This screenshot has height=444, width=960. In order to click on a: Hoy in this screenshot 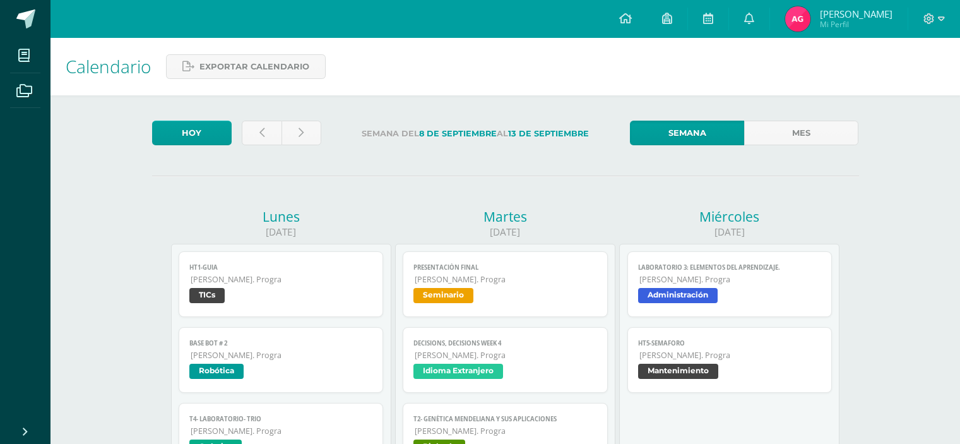, I will do `click(192, 133)`.